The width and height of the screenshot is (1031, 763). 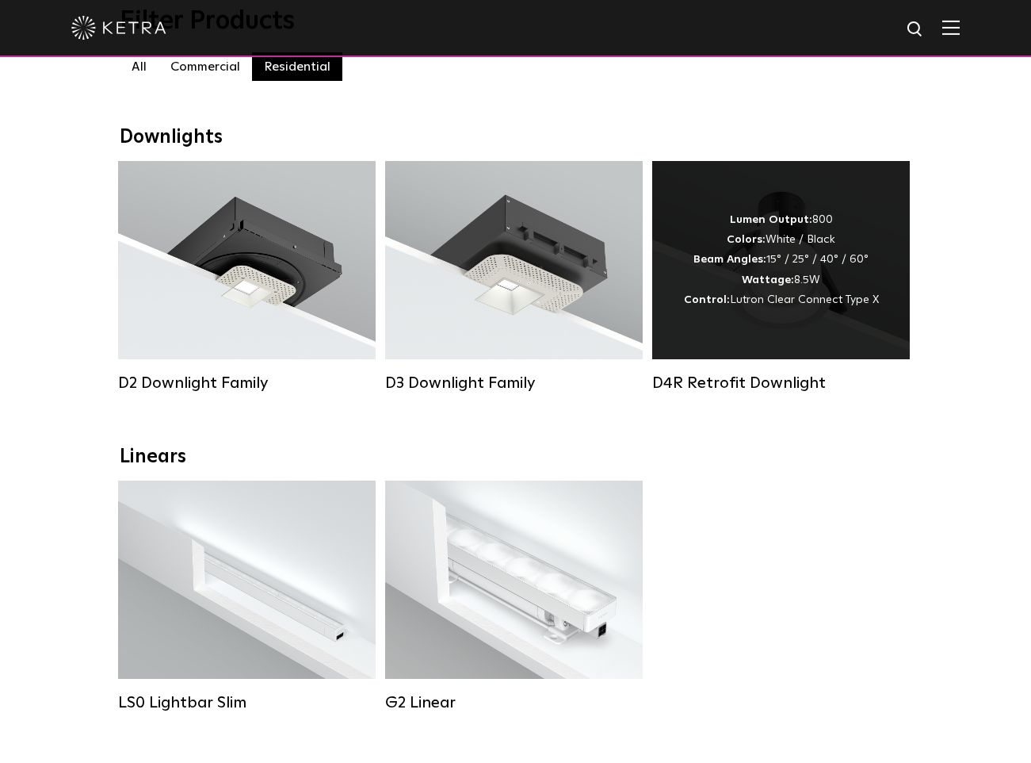 What do you see at coordinates (297, 67) in the screenshot?
I see `label: Residential` at bounding box center [297, 67].